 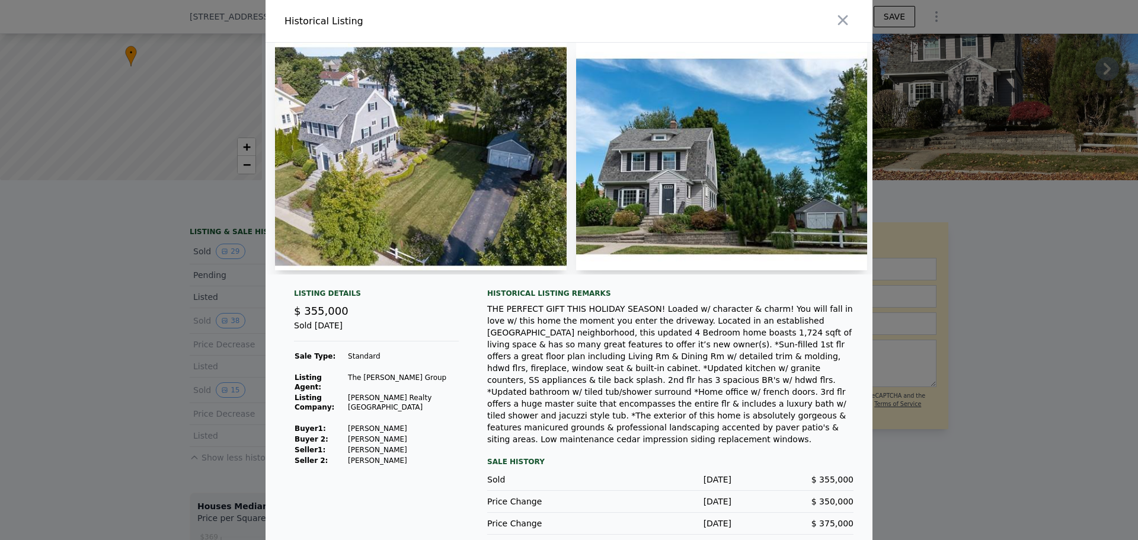 What do you see at coordinates (311, 460) in the screenshot?
I see `strong: Seller 2:` at bounding box center [311, 460].